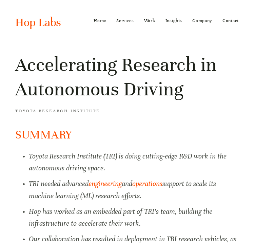 The width and height of the screenshot is (254, 244). I want to click on a: Hop Labs, so click(38, 22).